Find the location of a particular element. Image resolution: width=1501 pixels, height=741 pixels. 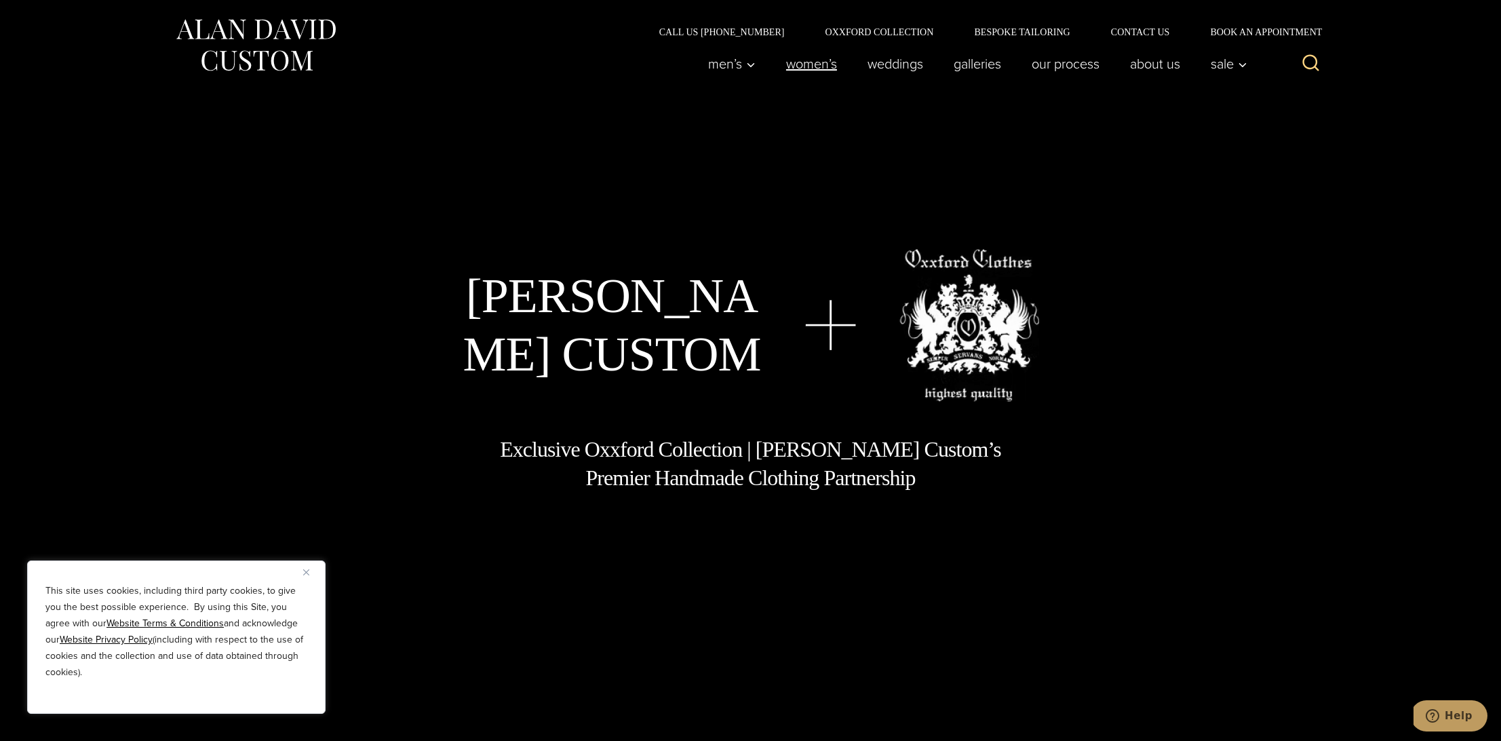

button: View Search Form is located at coordinates (1311, 64).